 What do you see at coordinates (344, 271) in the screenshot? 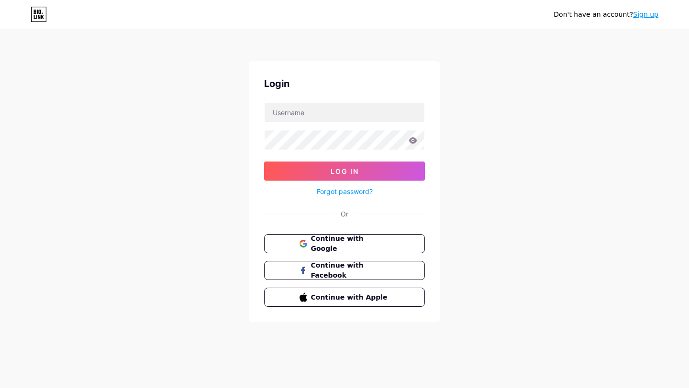
I see `a: Continue with Facebook` at bounding box center [344, 271].